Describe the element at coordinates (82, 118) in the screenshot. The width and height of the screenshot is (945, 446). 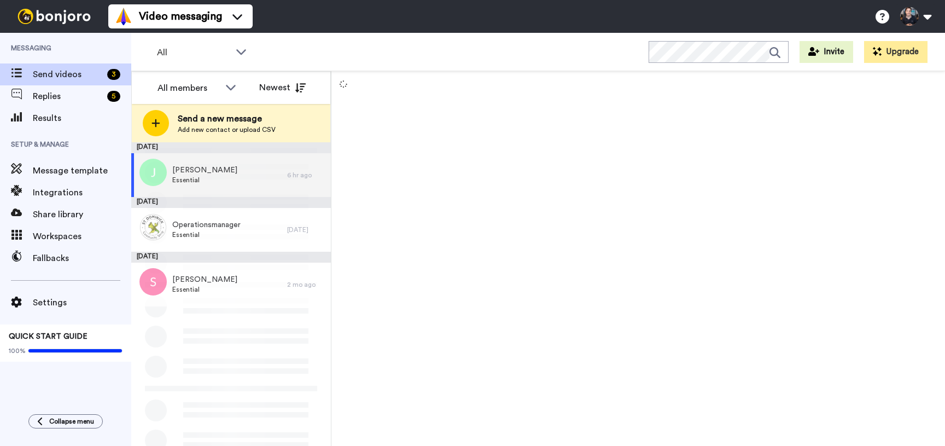
I see `span: Results` at that location.